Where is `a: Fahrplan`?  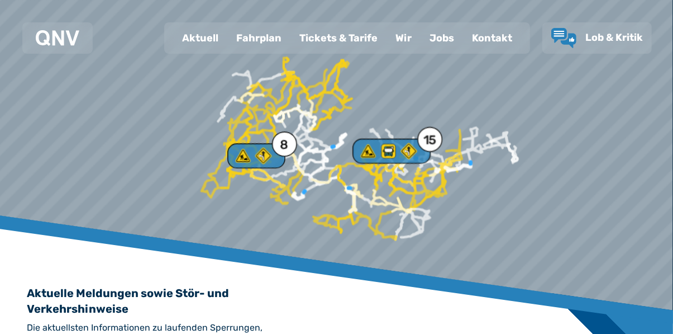
a: Fahrplan is located at coordinates (259, 38).